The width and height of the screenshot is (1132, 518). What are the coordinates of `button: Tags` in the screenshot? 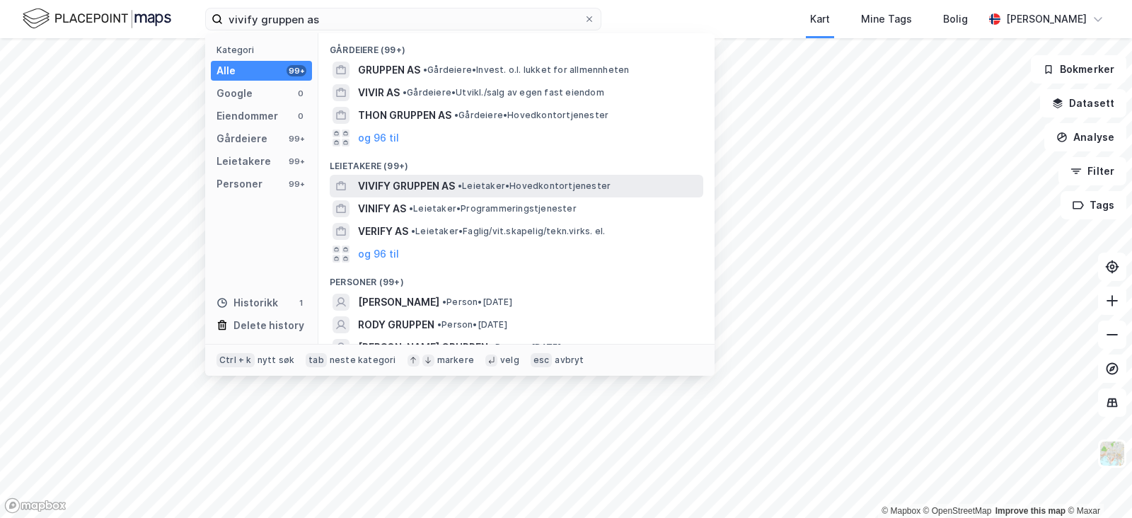 It's located at (1093, 205).